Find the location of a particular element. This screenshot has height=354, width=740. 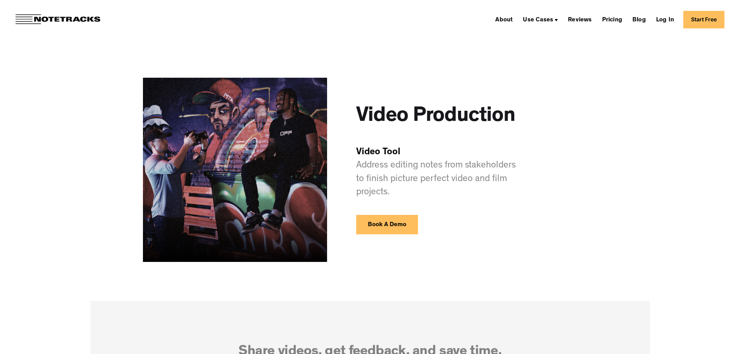

p: Address editing notes from stakeholders to finish picture perfect video and film projects. is located at coordinates (438, 172).